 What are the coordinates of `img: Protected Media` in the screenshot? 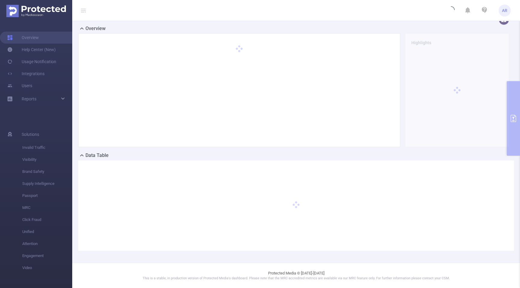 It's located at (36, 11).